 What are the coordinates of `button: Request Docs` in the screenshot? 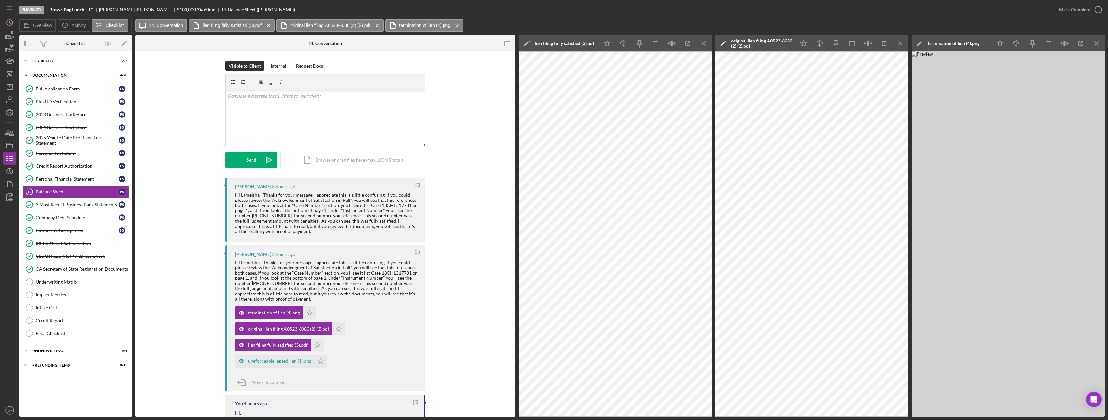 It's located at (310, 66).